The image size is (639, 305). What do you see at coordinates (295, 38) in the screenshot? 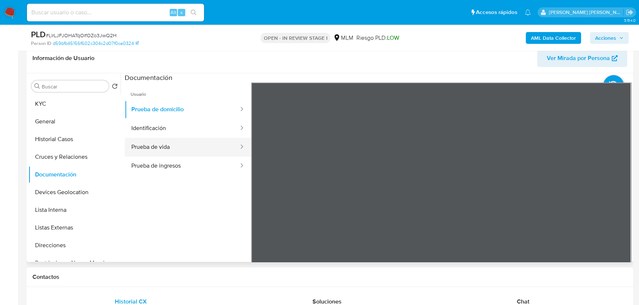
I see `p: OPEN - IN REVIEW STAGE I` at bounding box center [295, 38].